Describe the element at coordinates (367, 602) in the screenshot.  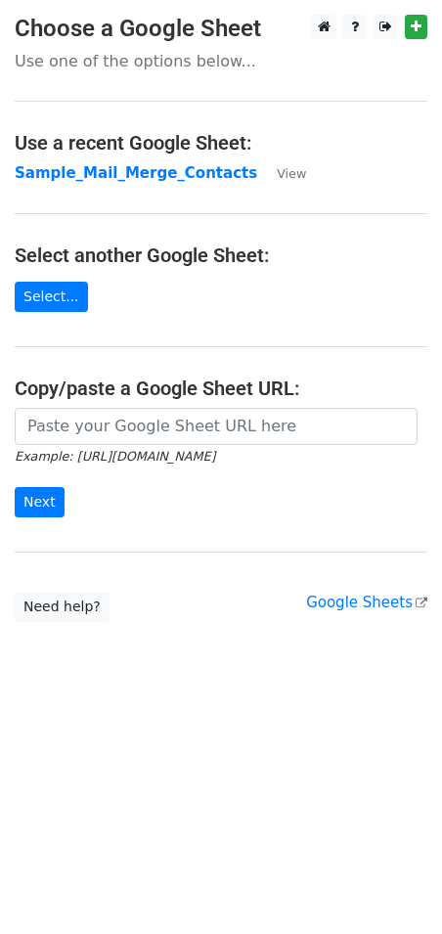
I see `a: Google Sheets` at that location.